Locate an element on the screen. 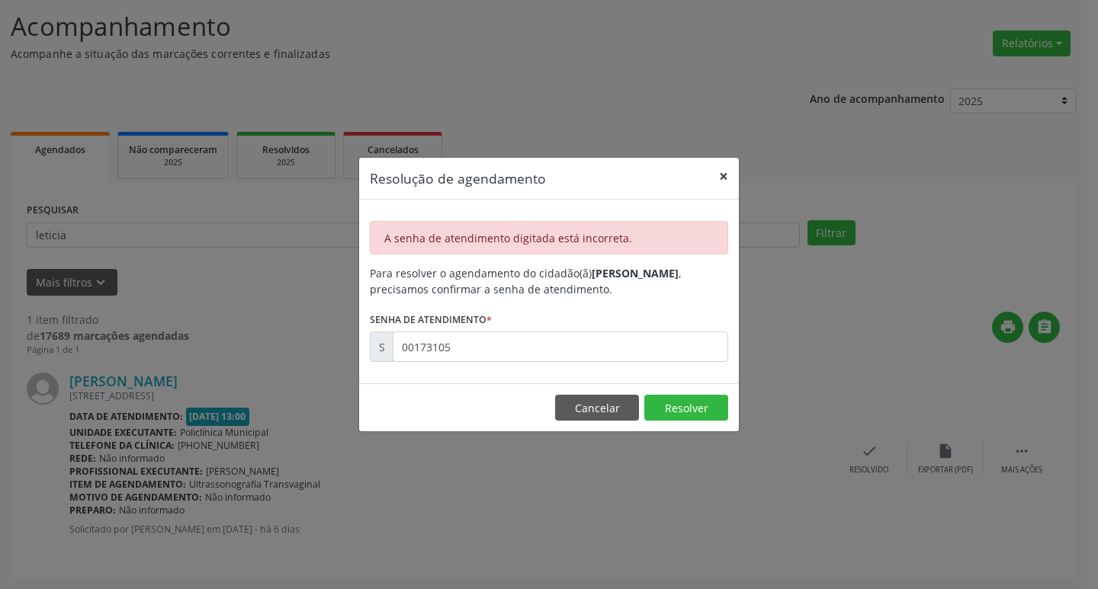 This screenshot has height=589, width=1098. button: Close is located at coordinates (724, 176).